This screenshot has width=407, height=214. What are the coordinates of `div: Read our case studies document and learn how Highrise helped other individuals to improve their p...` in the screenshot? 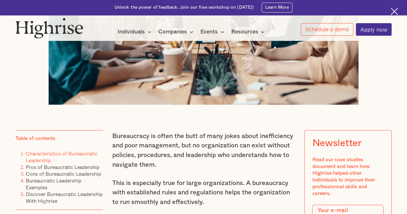 It's located at (348, 177).